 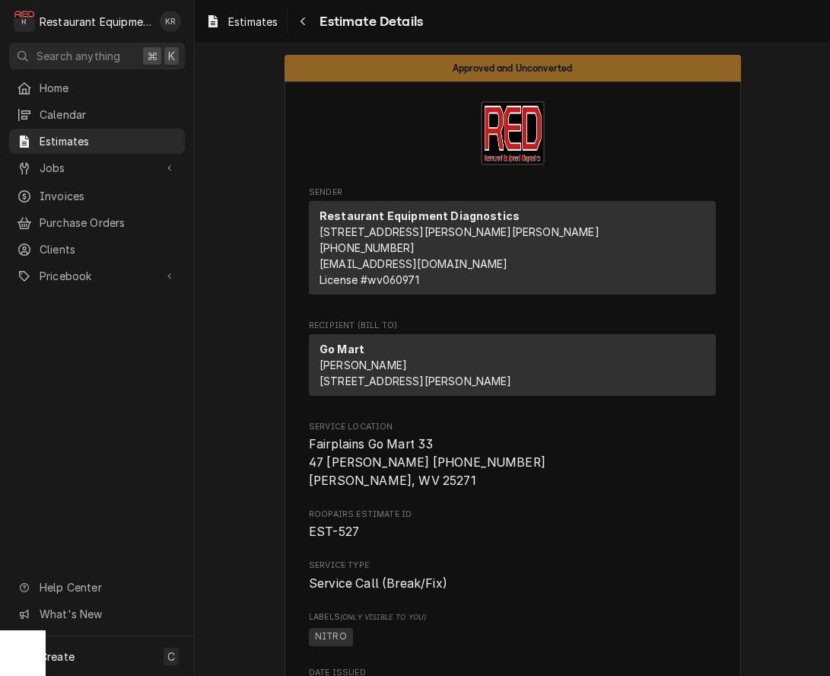 What do you see at coordinates (513, 68) in the screenshot?
I see `div: Status` at bounding box center [513, 68].